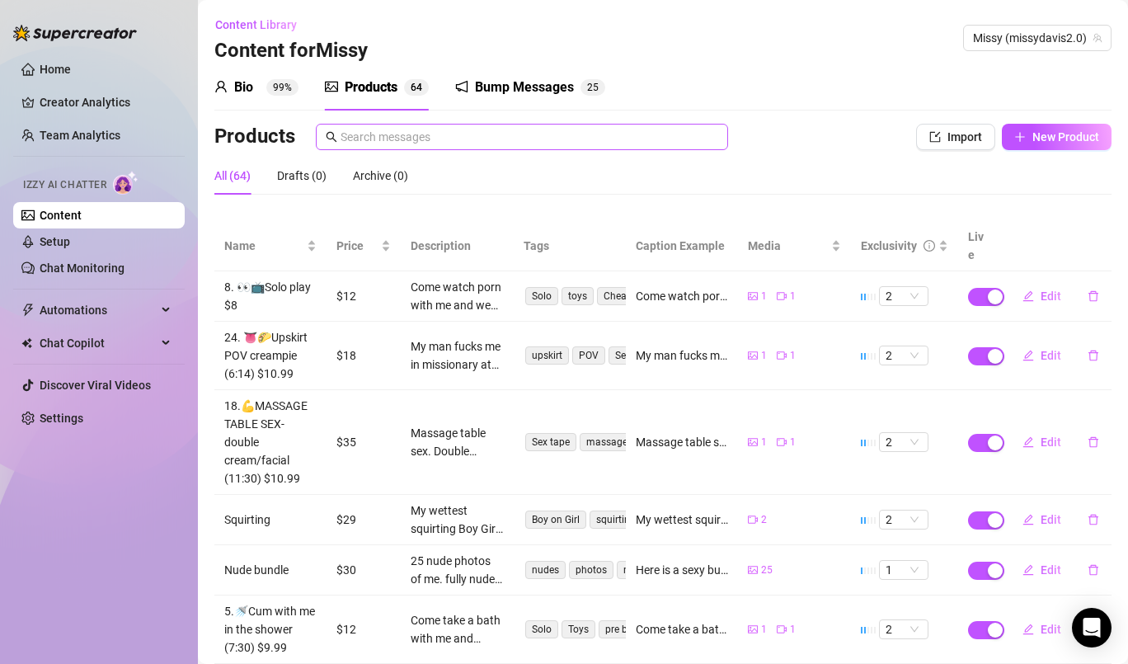  Describe the element at coordinates (357, 246) in the screenshot. I see `span: Price` at that location.